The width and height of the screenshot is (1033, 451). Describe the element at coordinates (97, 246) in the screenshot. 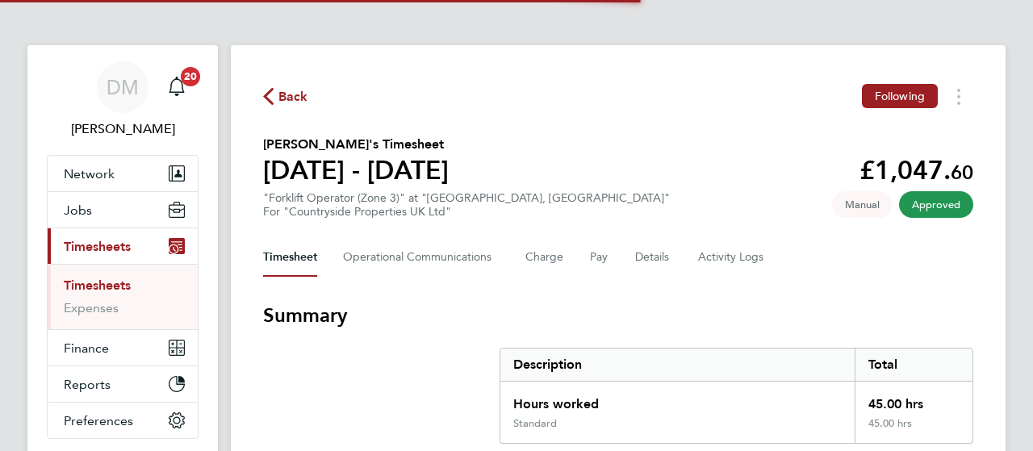

I see `span: Timesheets` at that location.